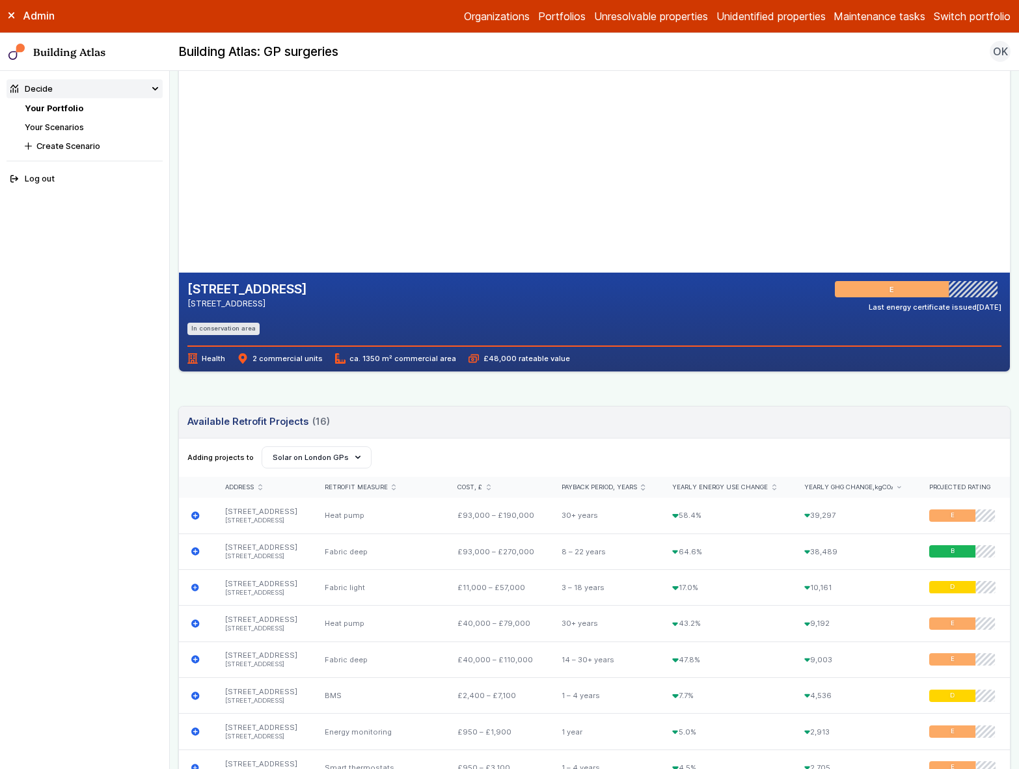 The image size is (1019, 769). What do you see at coordinates (519, 359) in the screenshot?
I see `span: £48,000 rateable value` at bounding box center [519, 359].